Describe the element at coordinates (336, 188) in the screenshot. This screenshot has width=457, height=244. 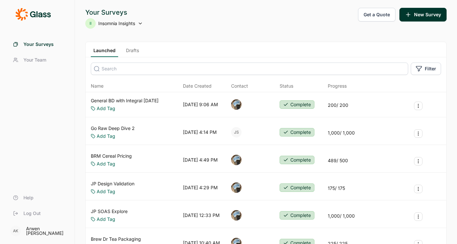
I see `div: 175 / 175` at that location.